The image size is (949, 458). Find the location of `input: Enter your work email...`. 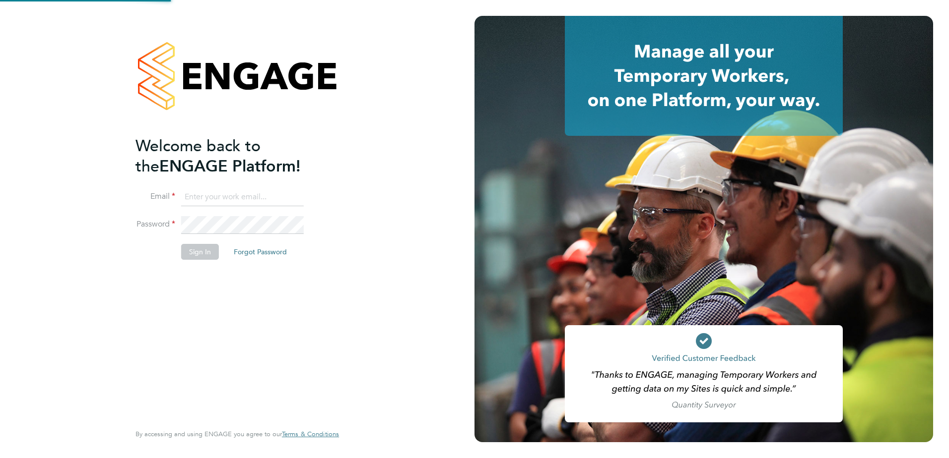

input: Enter your work email... is located at coordinates (242, 197).